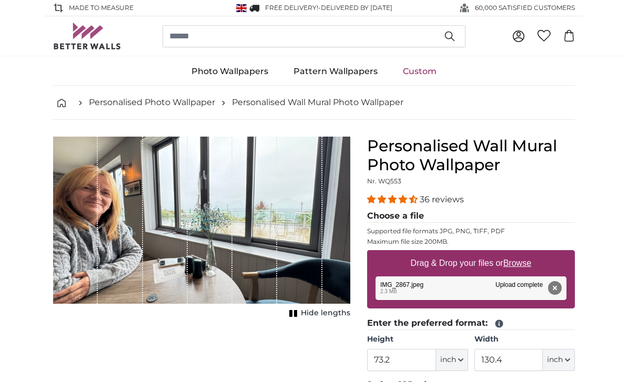  I want to click on label: Height, so click(417, 340).